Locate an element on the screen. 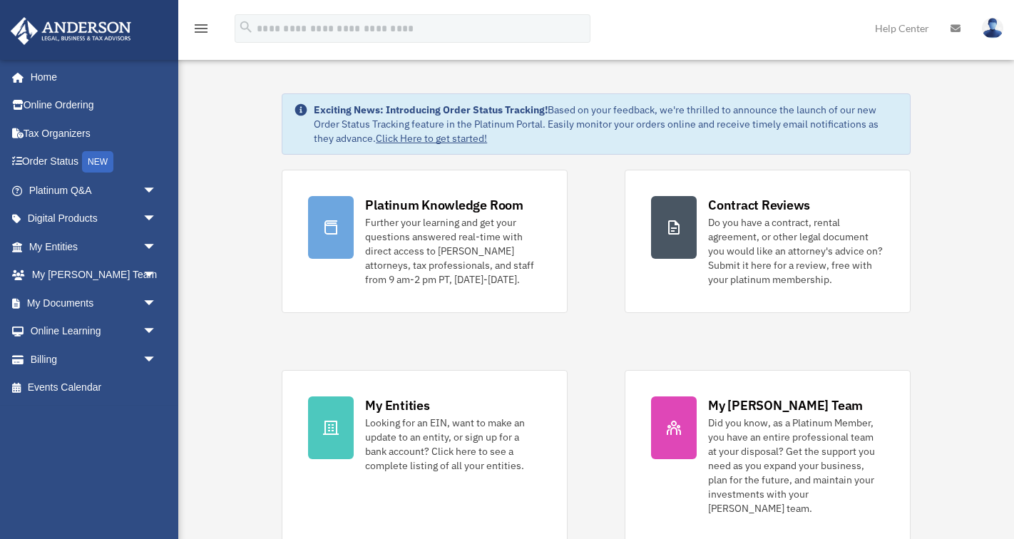  div: Looking for an EIN, want to make an update to an entity, or sign up for a bank account? Click her... is located at coordinates (453, 444).